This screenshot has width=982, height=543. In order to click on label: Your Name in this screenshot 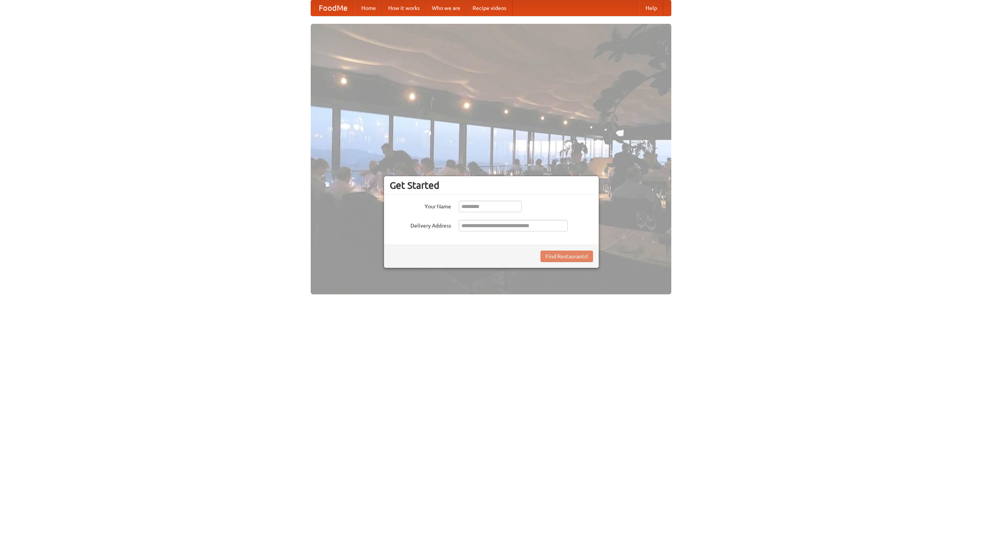, I will do `click(420, 205)`.